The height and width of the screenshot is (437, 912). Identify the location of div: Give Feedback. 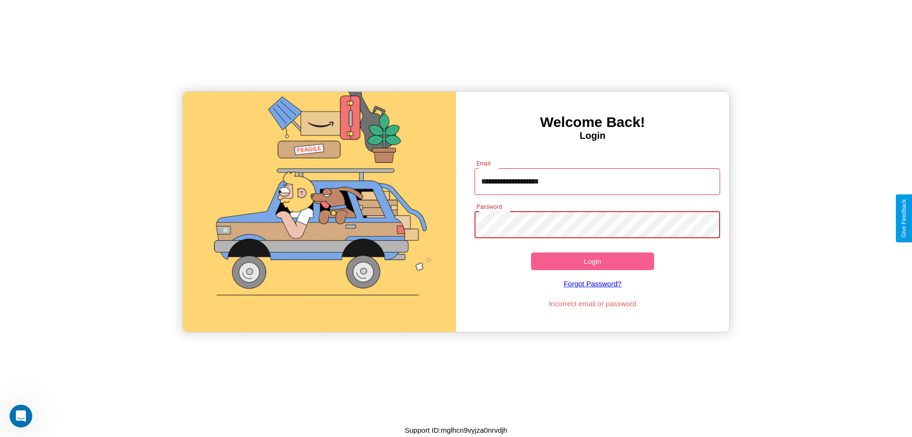
(904, 218).